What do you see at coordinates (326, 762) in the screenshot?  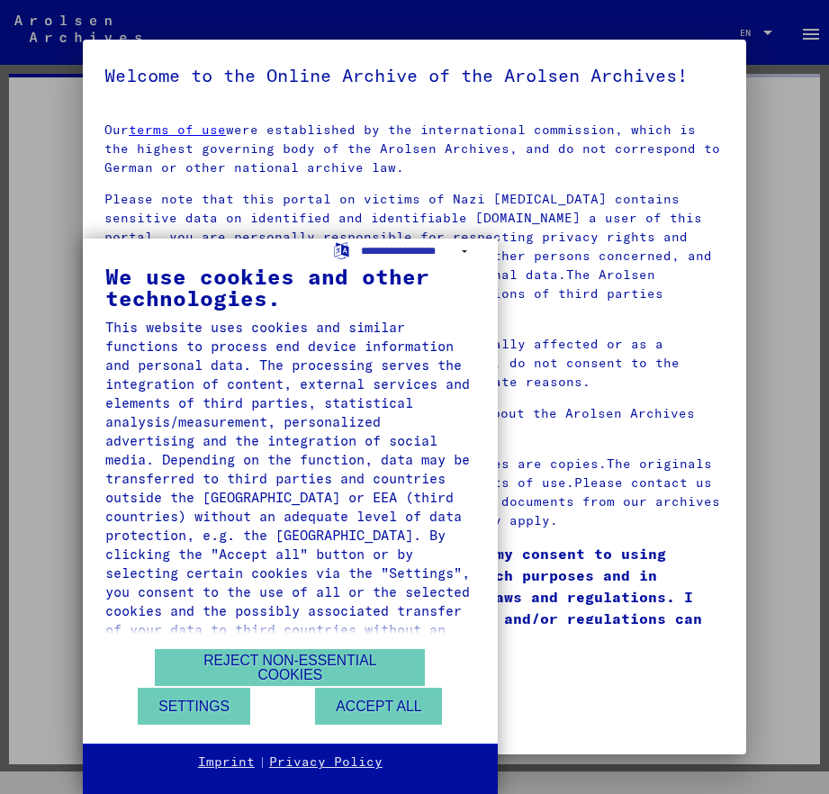 I see `a: Privacy Policy` at bounding box center [326, 762].